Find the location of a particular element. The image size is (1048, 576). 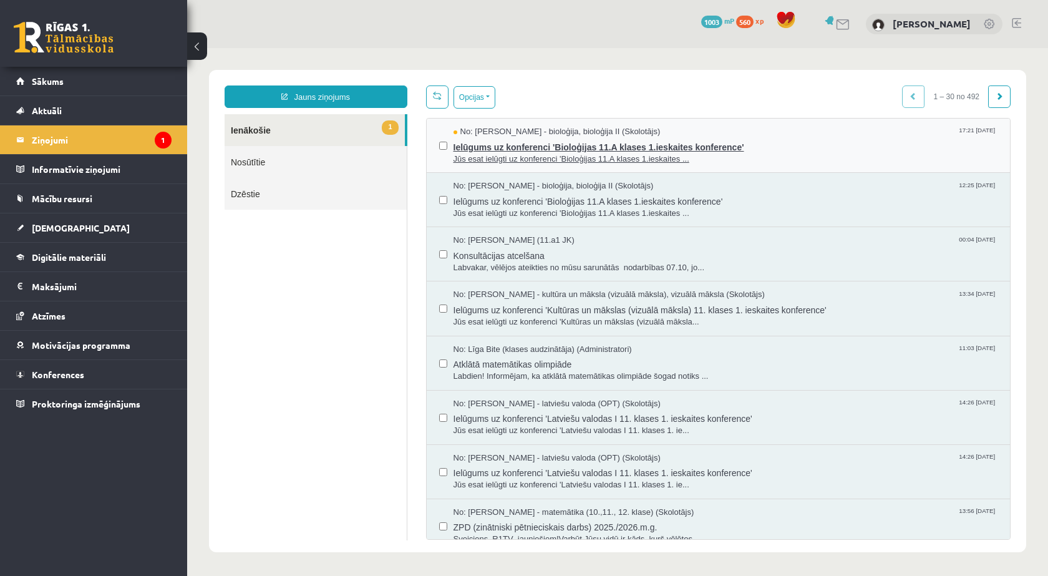

a: 1Ienākošie is located at coordinates (127, 82).